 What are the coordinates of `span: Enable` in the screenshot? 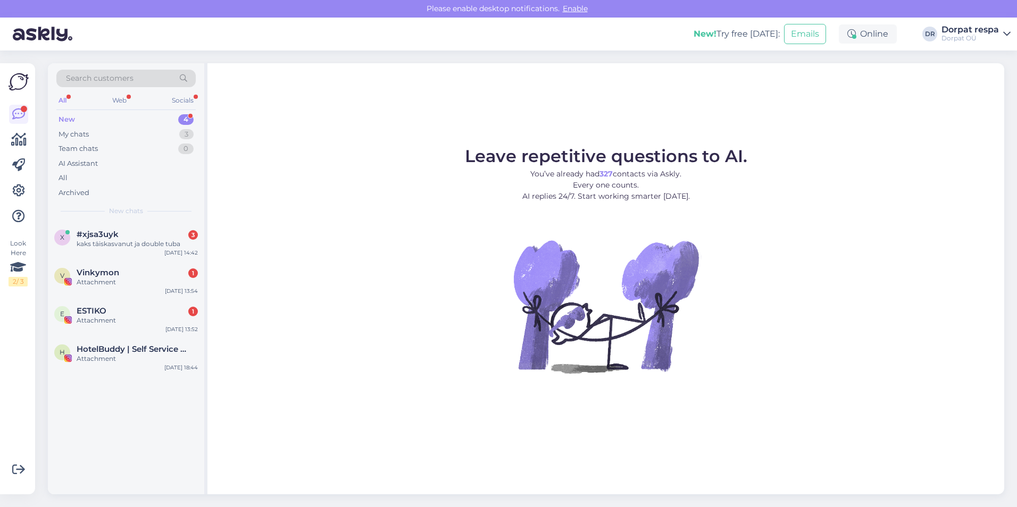 It's located at (575, 9).